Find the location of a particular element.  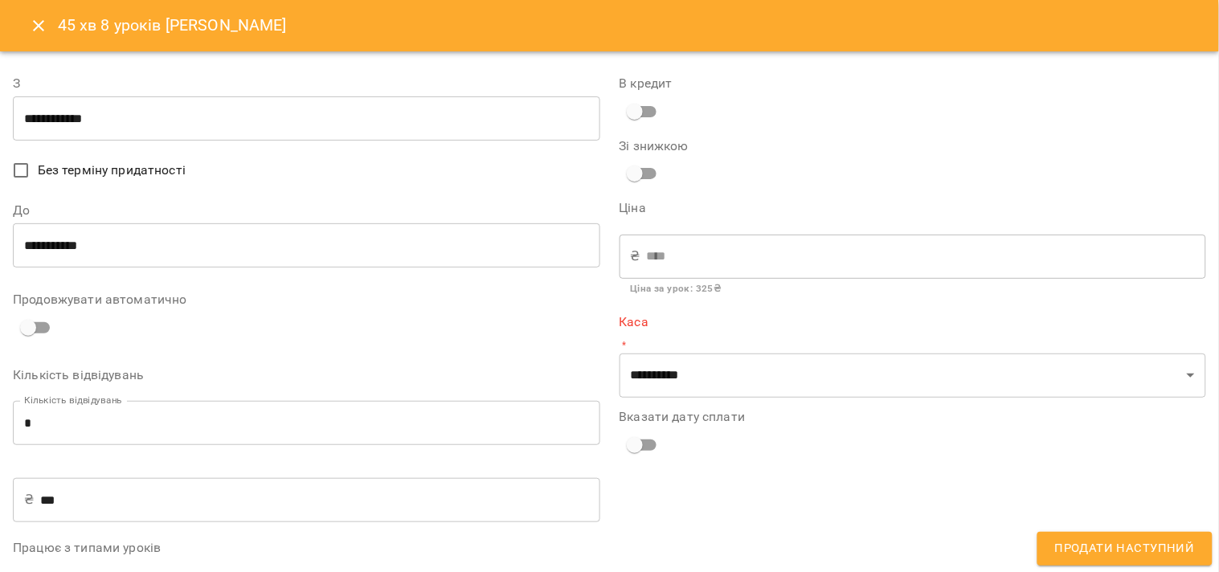

label: Вказати дату сплати is located at coordinates (913, 417).